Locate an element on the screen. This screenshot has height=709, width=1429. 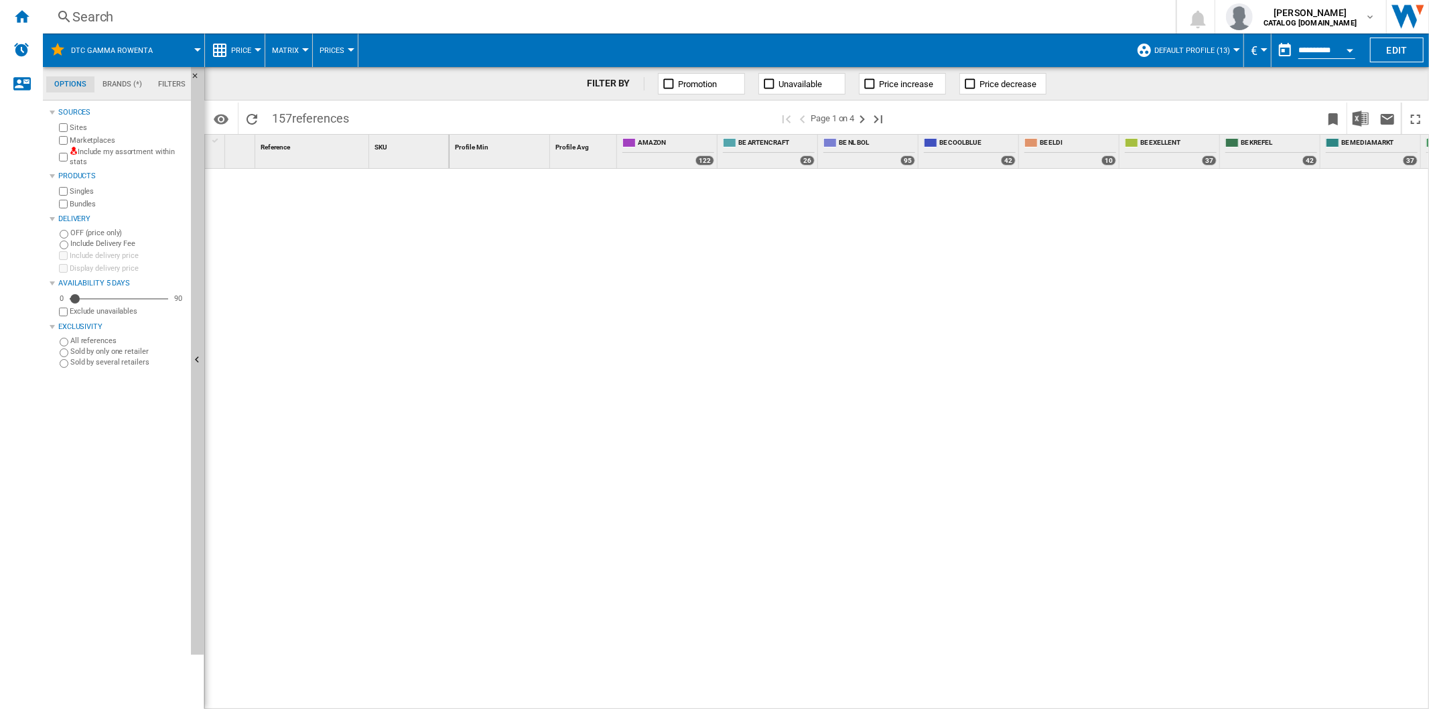
span: Price increase is located at coordinates (907, 84).